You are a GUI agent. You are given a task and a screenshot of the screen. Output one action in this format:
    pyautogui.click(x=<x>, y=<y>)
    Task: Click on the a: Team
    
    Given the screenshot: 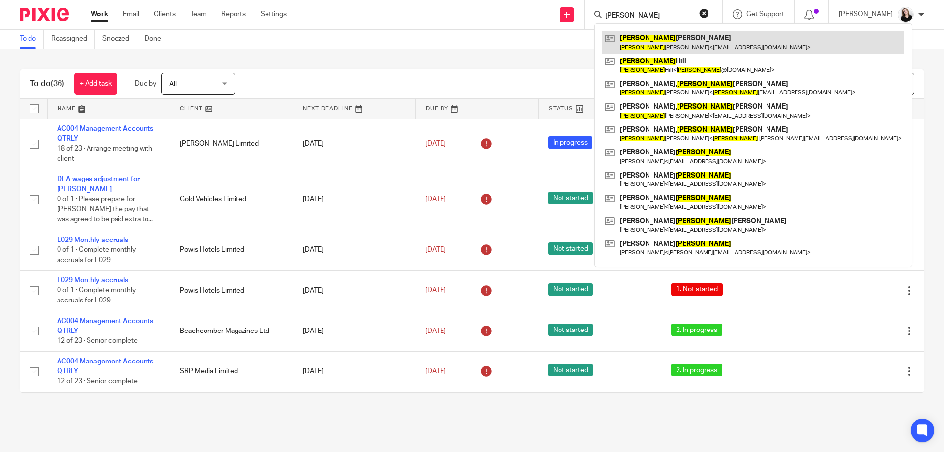 What is the action you would take?
    pyautogui.click(x=198, y=14)
    